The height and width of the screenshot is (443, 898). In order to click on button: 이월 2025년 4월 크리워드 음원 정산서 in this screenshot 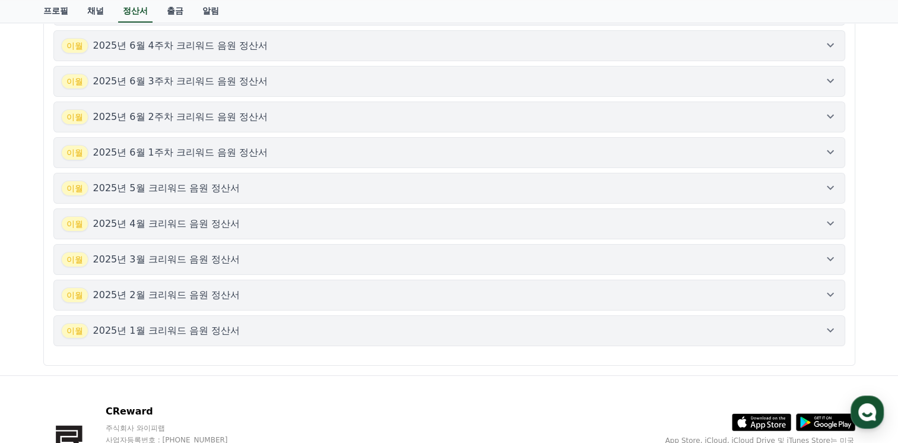, I will do `click(449, 224)`.